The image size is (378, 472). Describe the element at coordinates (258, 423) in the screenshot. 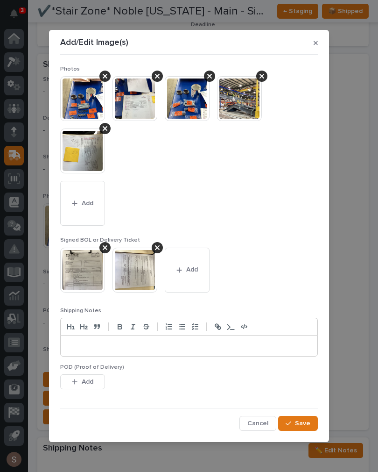

I see `button: Cancel` at that location.